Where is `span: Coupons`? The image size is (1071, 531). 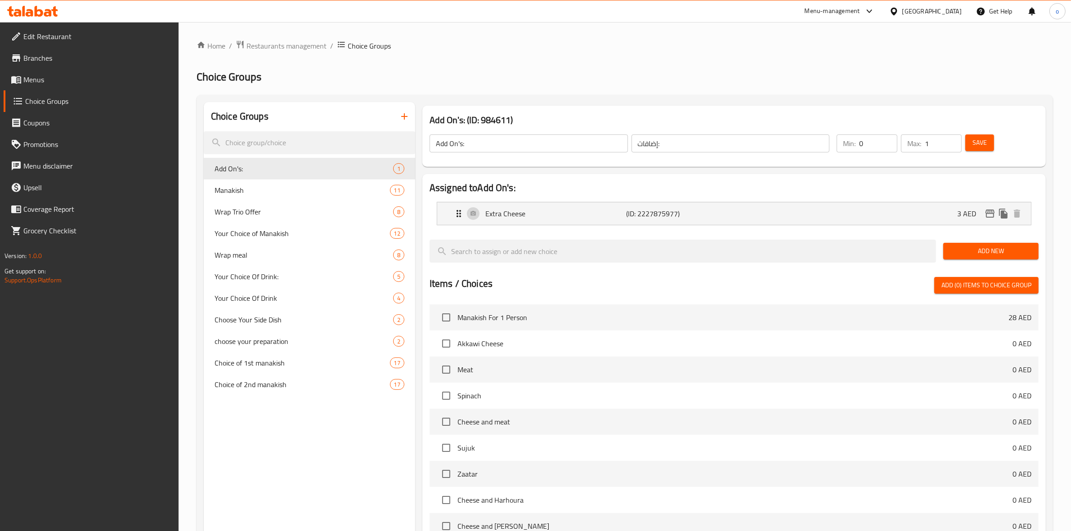 span: Coupons is located at coordinates (98, 123).